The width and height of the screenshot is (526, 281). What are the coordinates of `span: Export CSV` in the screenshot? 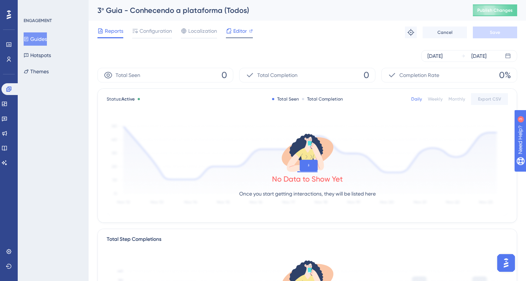 It's located at (489, 99).